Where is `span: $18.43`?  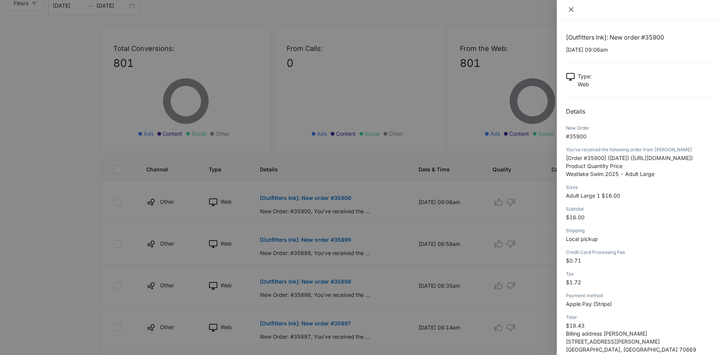
span: $18.43 is located at coordinates (575, 325).